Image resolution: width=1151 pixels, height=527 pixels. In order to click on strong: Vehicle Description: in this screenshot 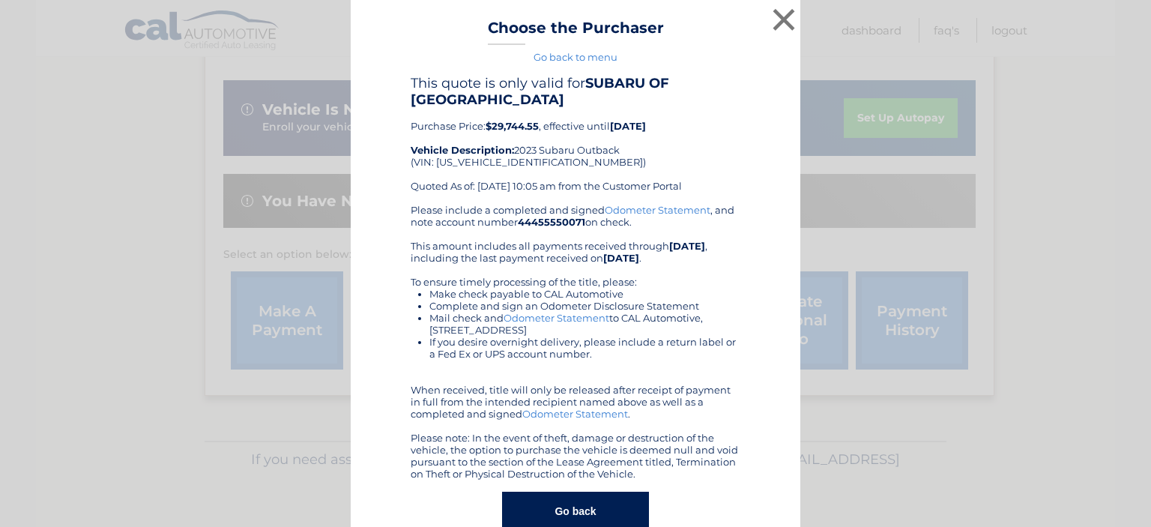, I will do `click(462, 150)`.